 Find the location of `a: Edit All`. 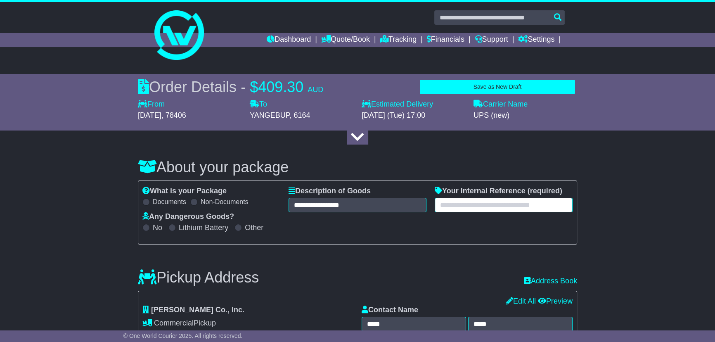

a: Edit All is located at coordinates (520, 301).